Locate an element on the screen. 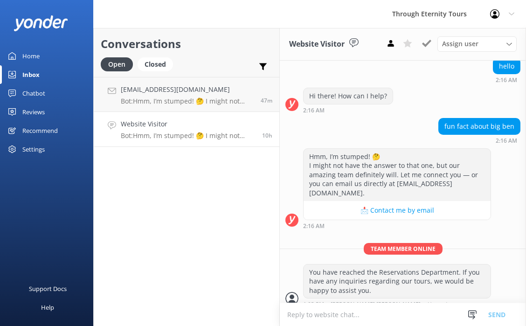 Image resolution: width=526 pixels, height=326 pixels. div: Hi there! How can I help? is located at coordinates (348, 96).